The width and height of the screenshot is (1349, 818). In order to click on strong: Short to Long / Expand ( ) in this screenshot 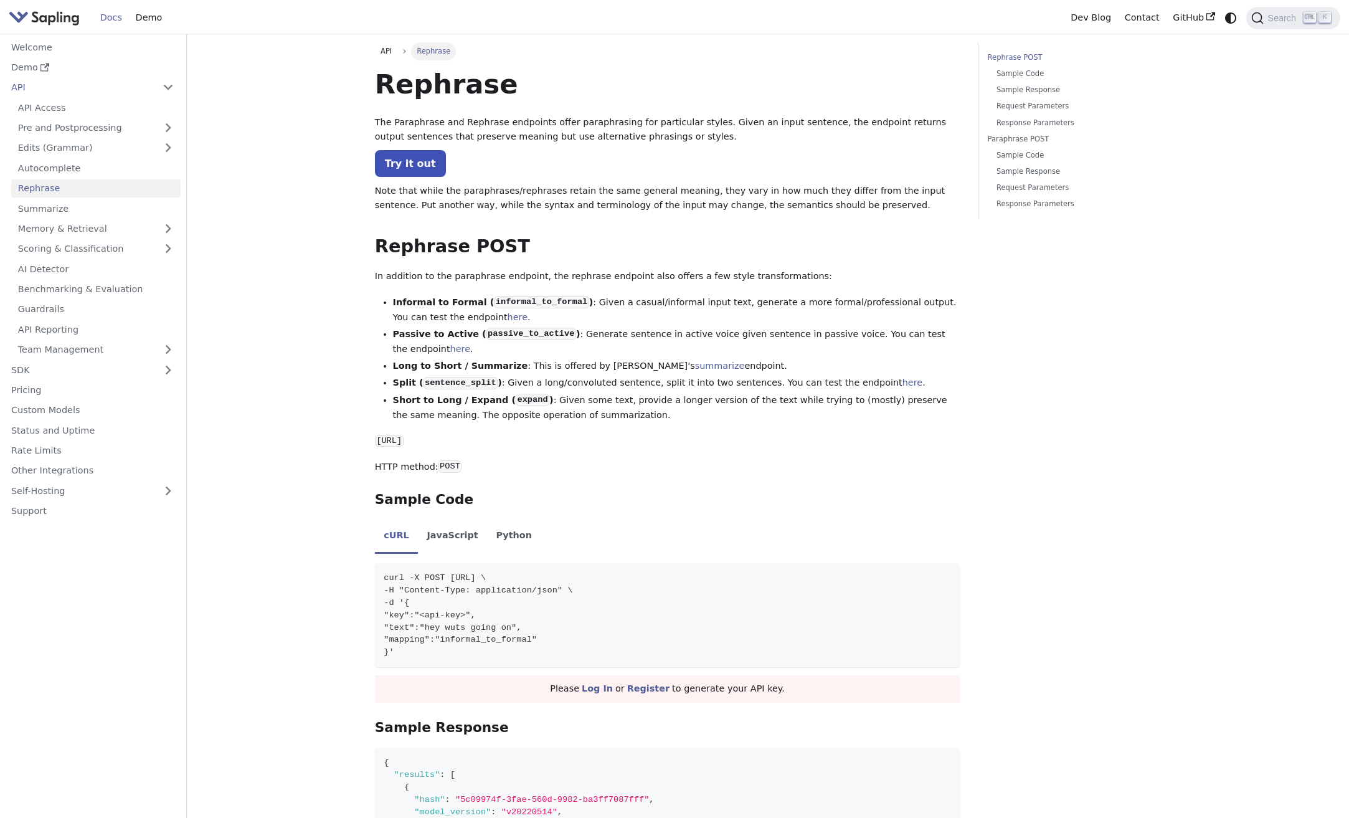, I will do `click(473, 400)`.